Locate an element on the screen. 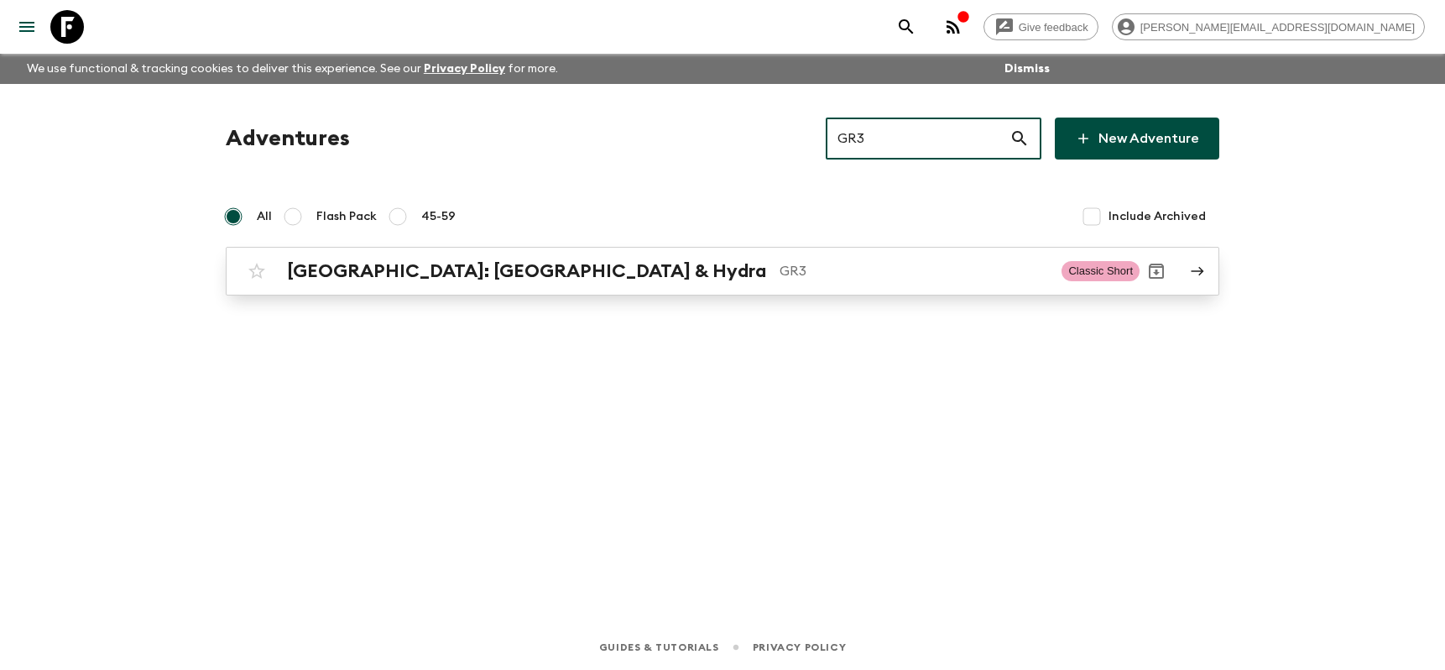 The image size is (1445, 670). span: Include Archived is located at coordinates (1157, 216).